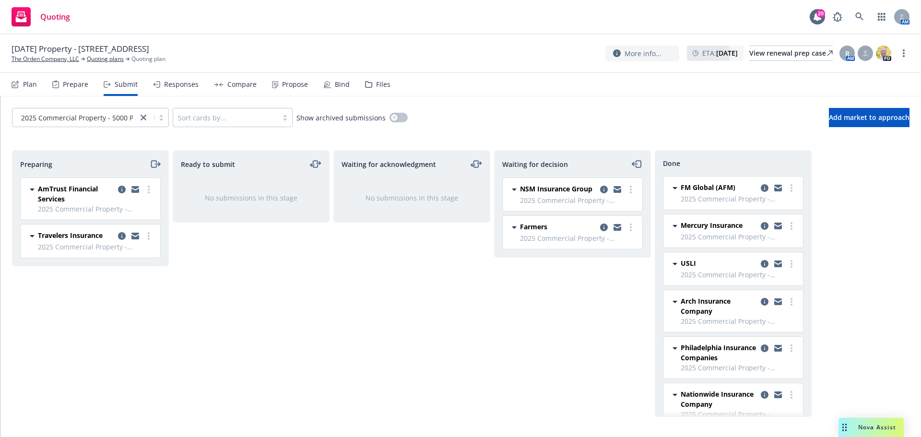 The height and width of the screenshot is (437, 921). I want to click on span: Travelers Insurance, so click(70, 235).